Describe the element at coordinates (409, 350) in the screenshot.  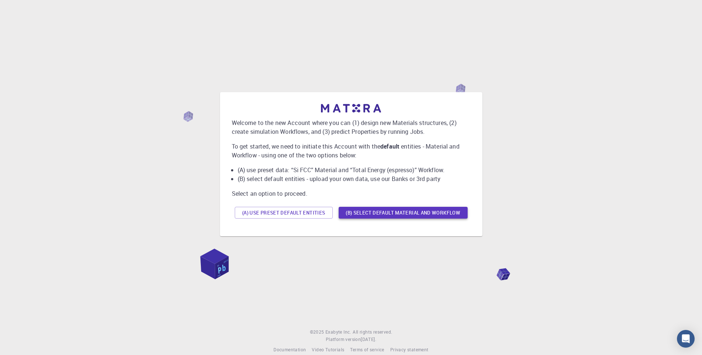
I see `a: Privacy statement` at that location.